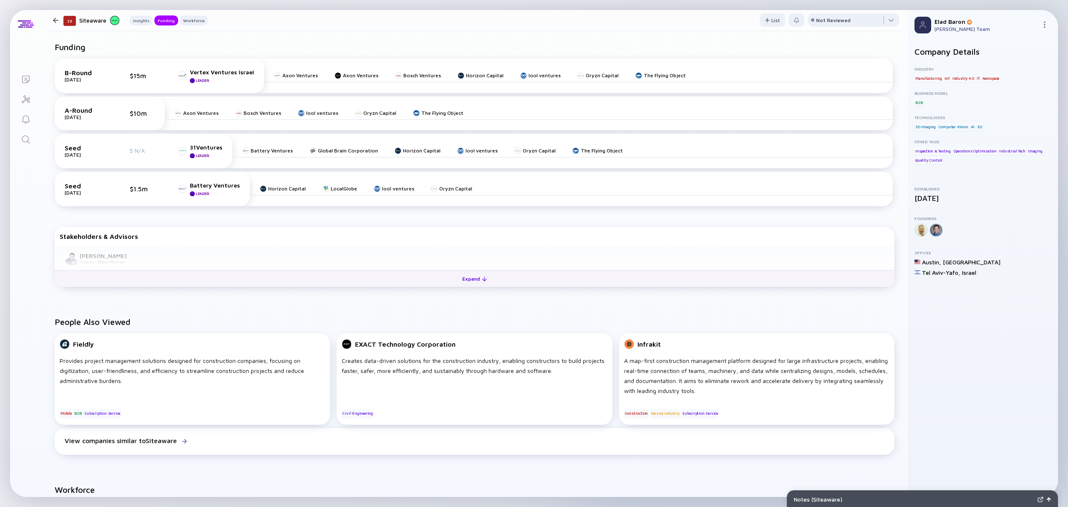 This screenshot has height=507, width=1068. I want to click on h2: People Also Viewed, so click(474, 321).